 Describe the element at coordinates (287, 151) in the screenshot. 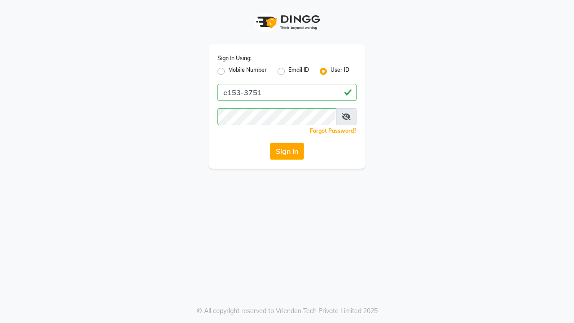

I see `button: Sign In` at that location.